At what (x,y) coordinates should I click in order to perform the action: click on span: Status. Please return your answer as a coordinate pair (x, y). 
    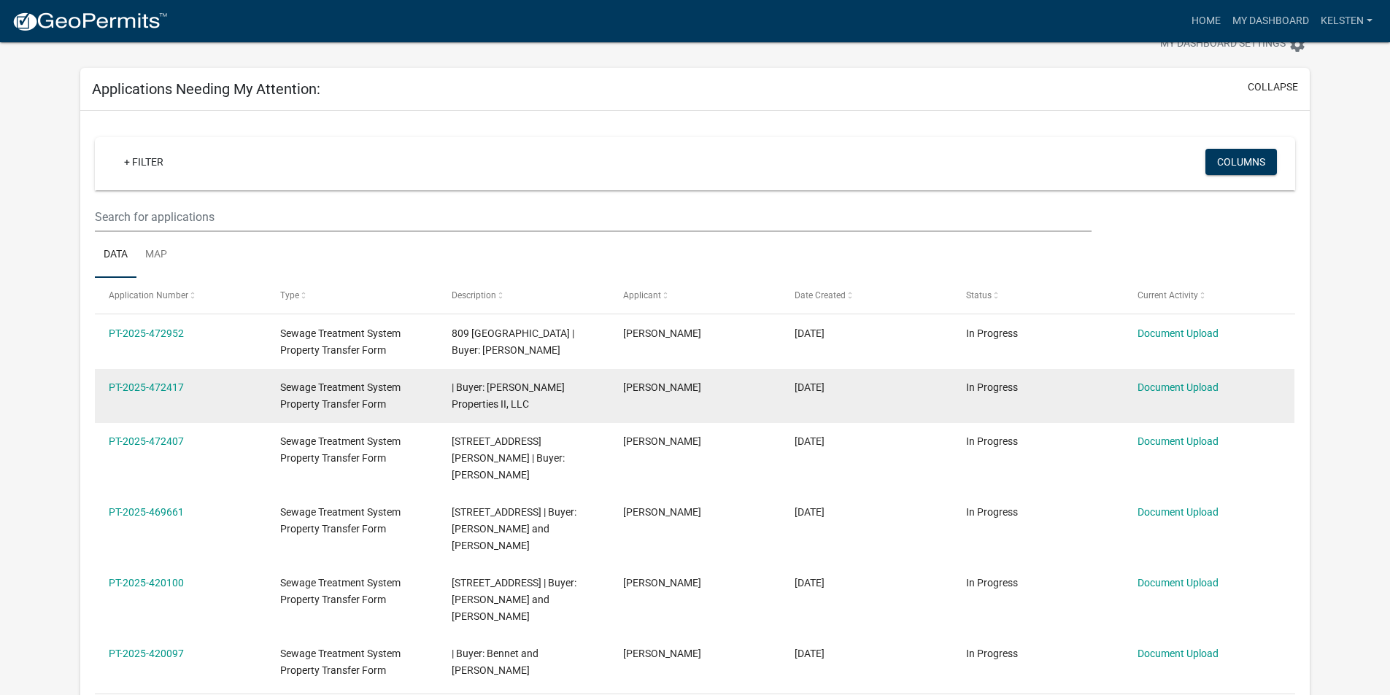
    Looking at the image, I should click on (978, 295).